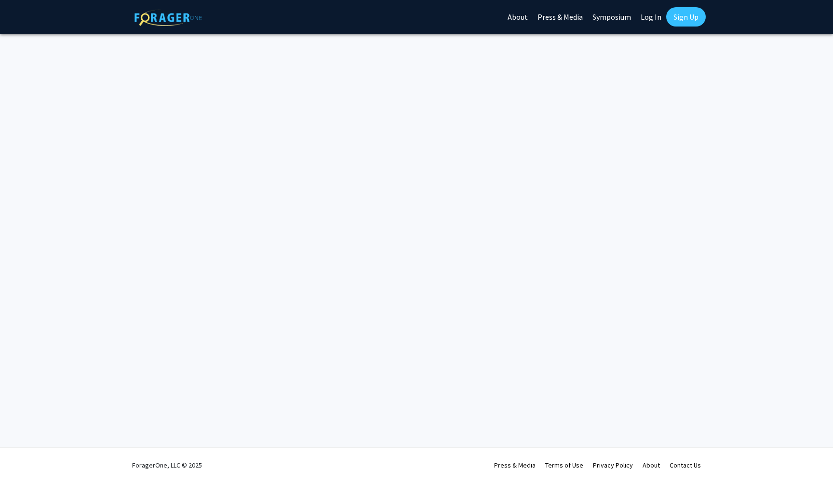 The image size is (833, 482). I want to click on a: About, so click(651, 465).